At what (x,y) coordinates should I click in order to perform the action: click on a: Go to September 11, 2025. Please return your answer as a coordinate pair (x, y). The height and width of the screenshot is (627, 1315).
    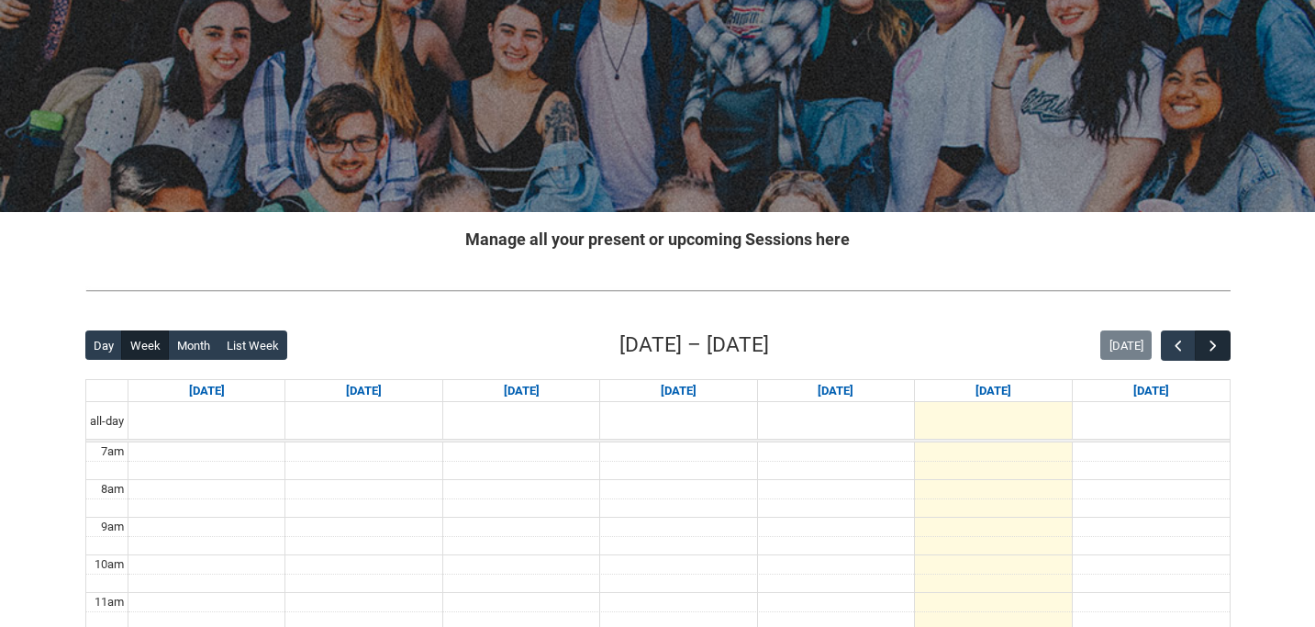
    Looking at the image, I should click on (835, 391).